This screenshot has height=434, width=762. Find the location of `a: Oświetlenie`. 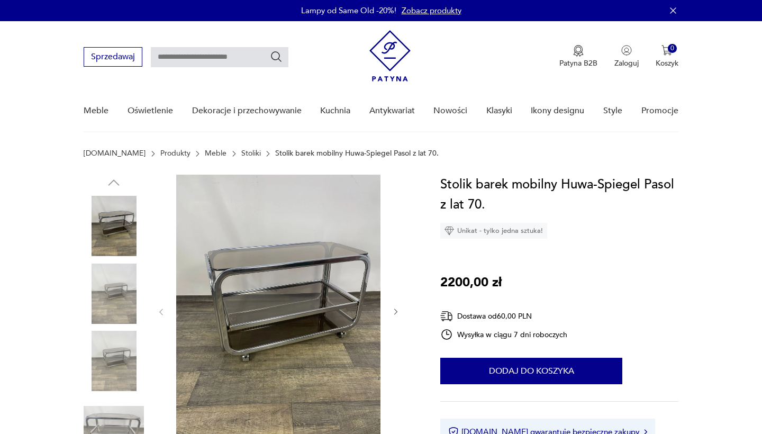

a: Oświetlenie is located at coordinates (150, 111).